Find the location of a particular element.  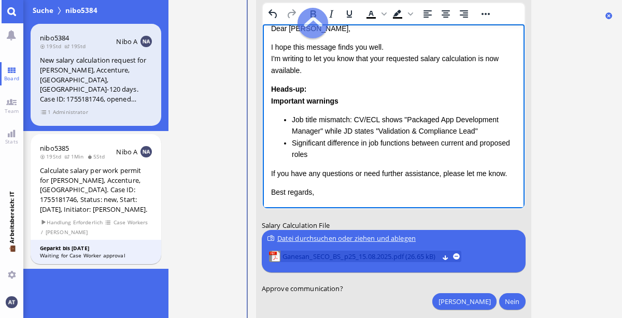

span: Handlung Erforderlich is located at coordinates (72, 222).